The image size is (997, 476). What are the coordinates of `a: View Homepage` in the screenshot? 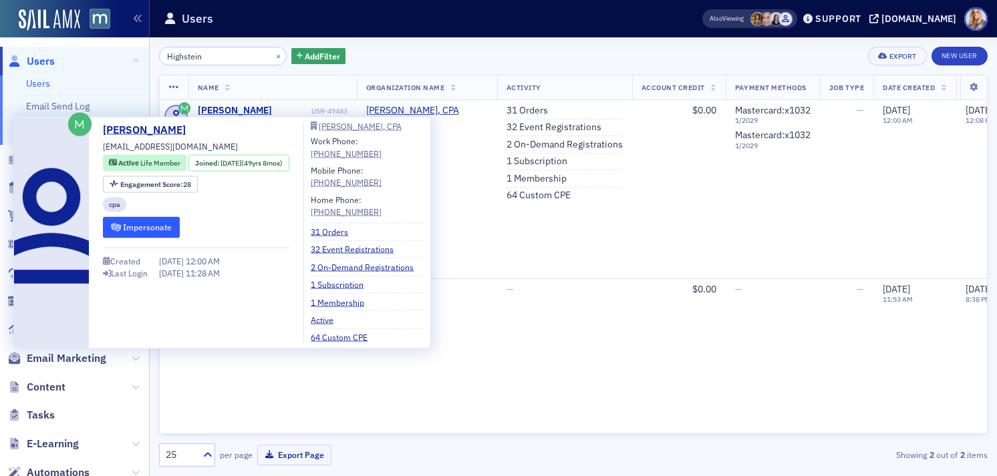 It's located at (95, 20).